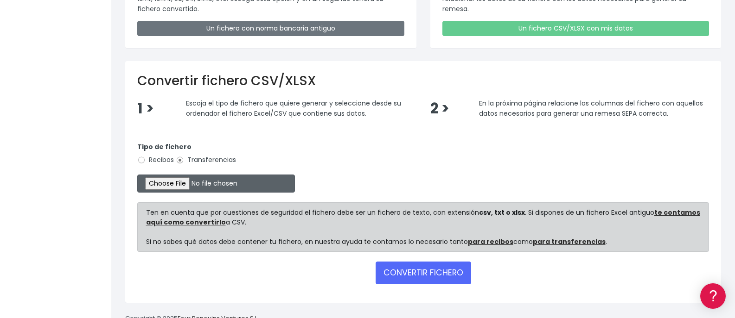 This screenshot has width=735, height=318. I want to click on div: Programadores, so click(93, 227).